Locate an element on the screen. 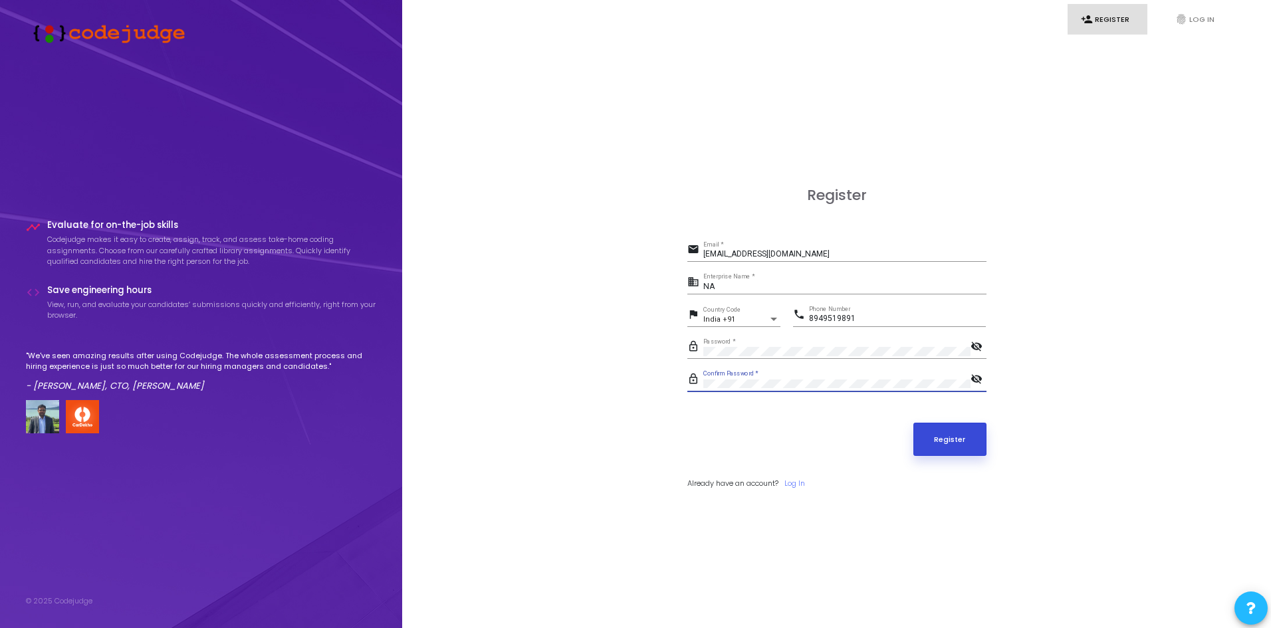 This screenshot has width=1271, height=628. a: fingerprintLog In is located at coordinates (1202, 19).